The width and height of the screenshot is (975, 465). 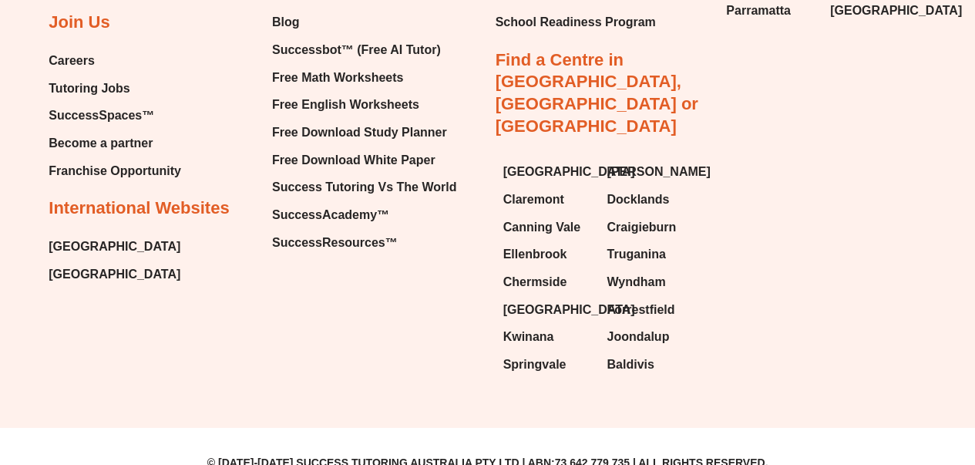 I want to click on span: Free Download White Paper, so click(x=354, y=160).